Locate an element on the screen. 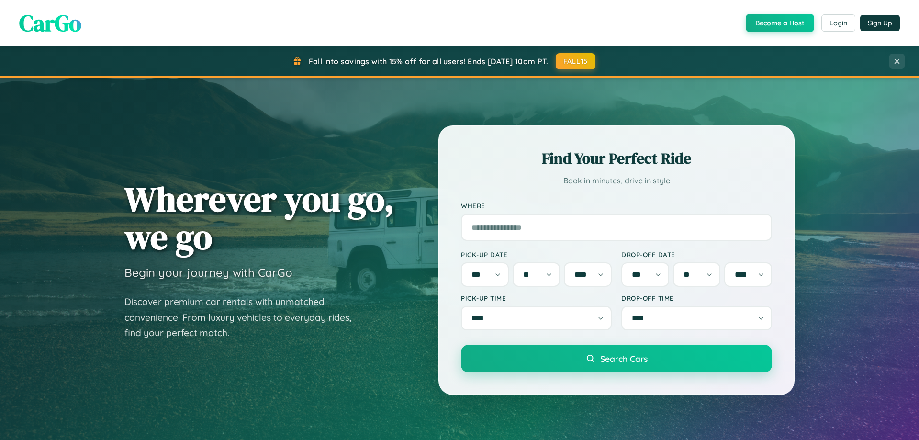  label: Pick-up Time is located at coordinates (536, 298).